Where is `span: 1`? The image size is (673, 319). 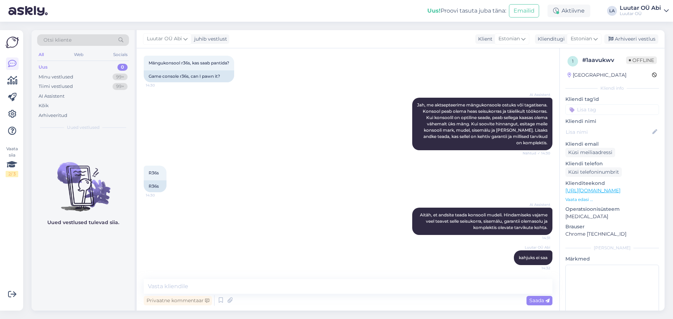
span: 1 is located at coordinates (573, 61).